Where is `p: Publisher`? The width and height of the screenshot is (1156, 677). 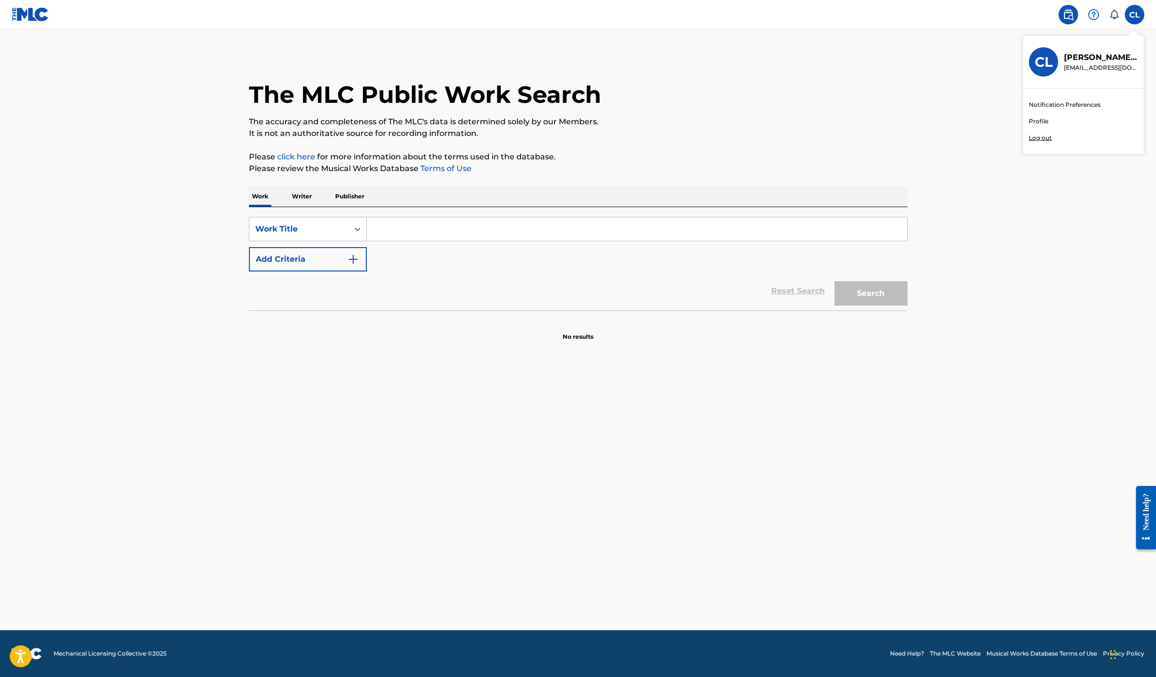 p: Publisher is located at coordinates (350, 196).